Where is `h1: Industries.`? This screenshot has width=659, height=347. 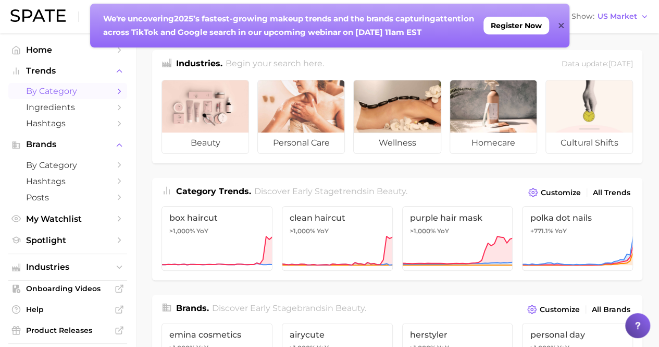 h1: Industries. is located at coordinates (199, 64).